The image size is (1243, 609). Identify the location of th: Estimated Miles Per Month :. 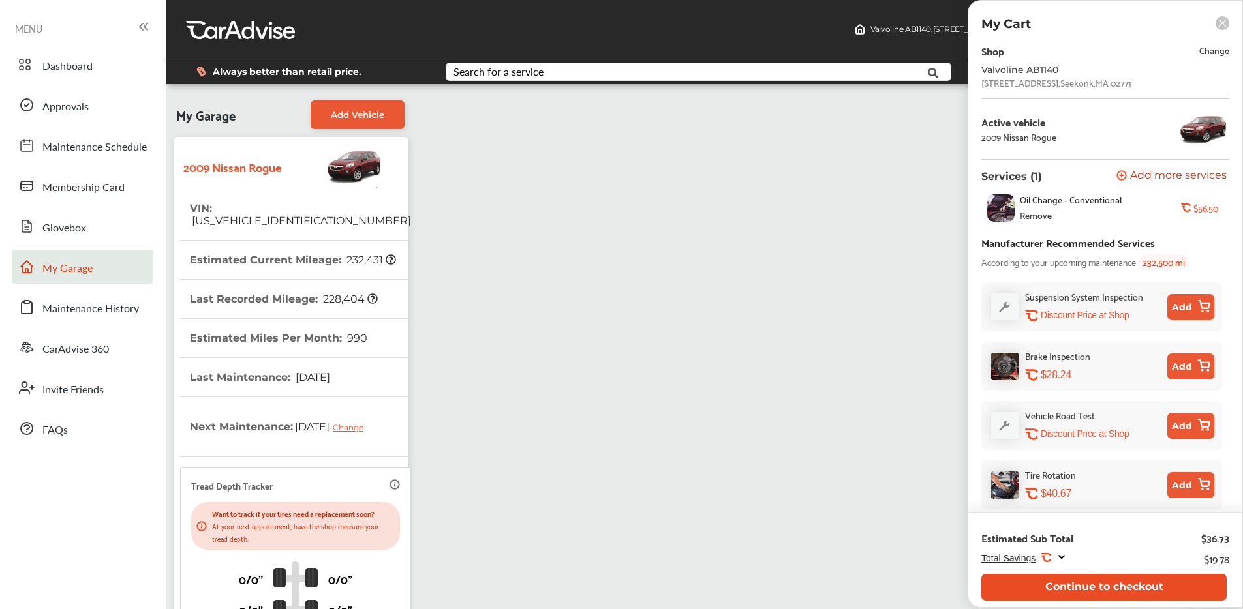
(279, 338).